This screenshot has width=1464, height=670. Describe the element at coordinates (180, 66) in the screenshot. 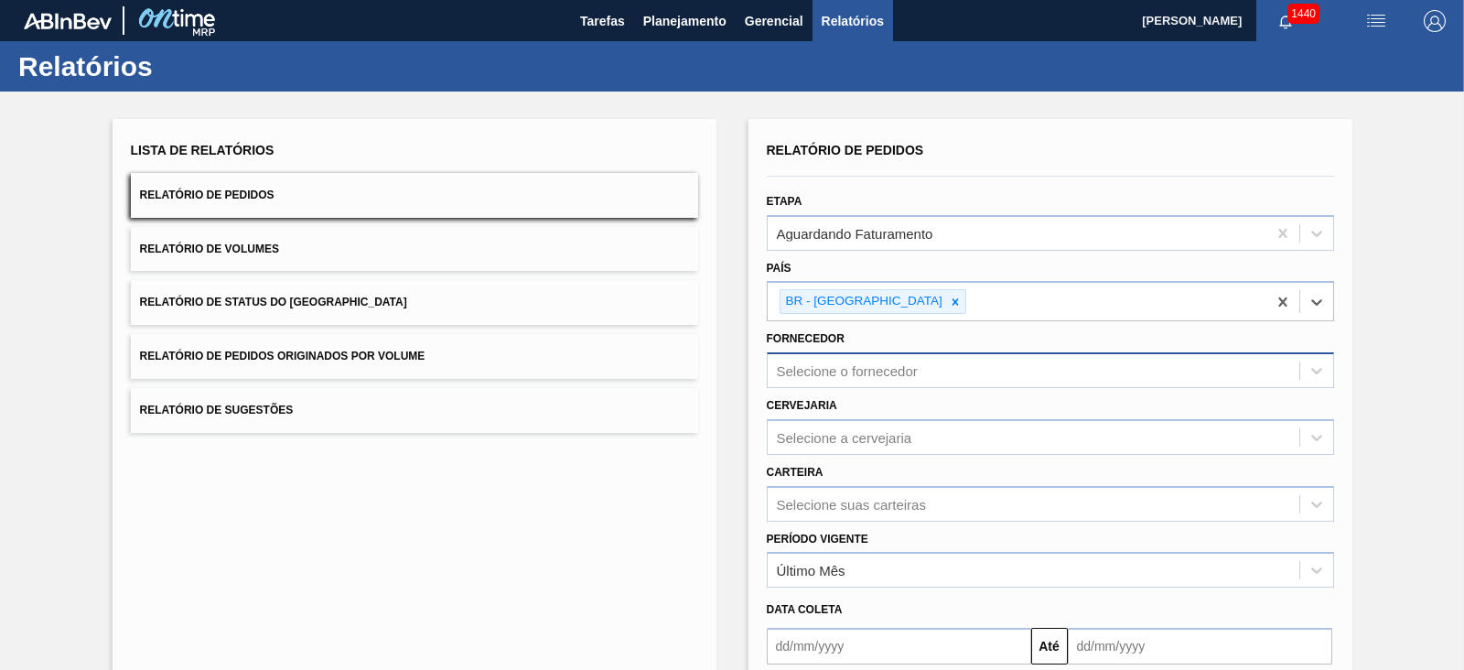

I see `h1: Relatórios` at that location.